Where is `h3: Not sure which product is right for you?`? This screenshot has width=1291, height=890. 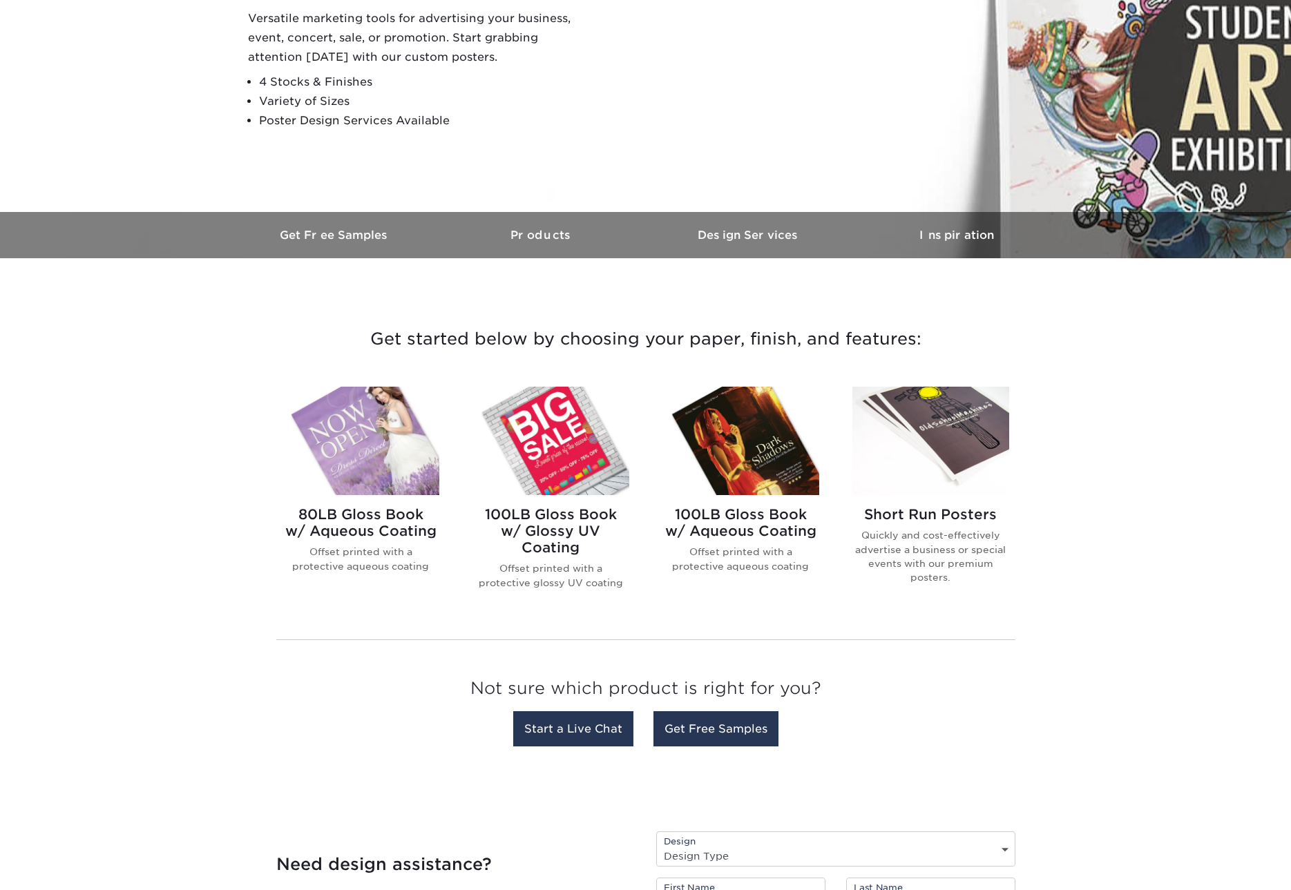 h3: Not sure which product is right for you? is located at coordinates (646, 691).